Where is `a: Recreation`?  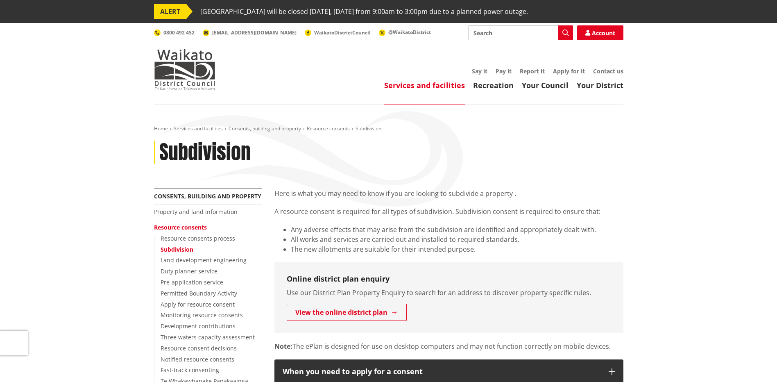 a: Recreation is located at coordinates (493, 85).